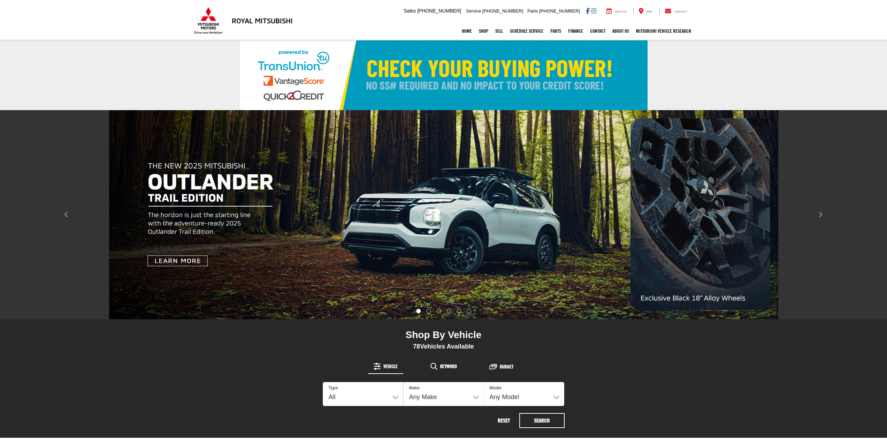 This screenshot has width=887, height=443. I want to click on a: Sell, so click(499, 31).